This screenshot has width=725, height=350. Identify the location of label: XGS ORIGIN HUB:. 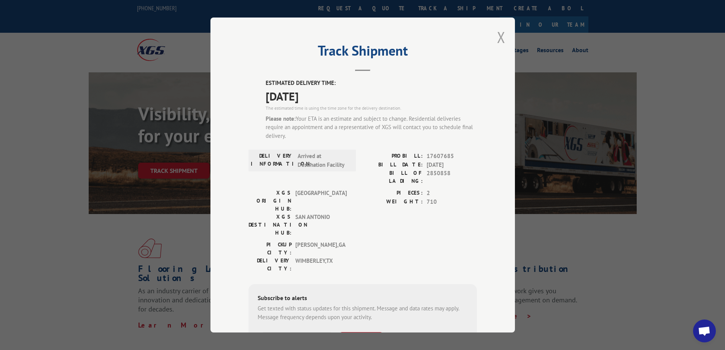
(270, 201).